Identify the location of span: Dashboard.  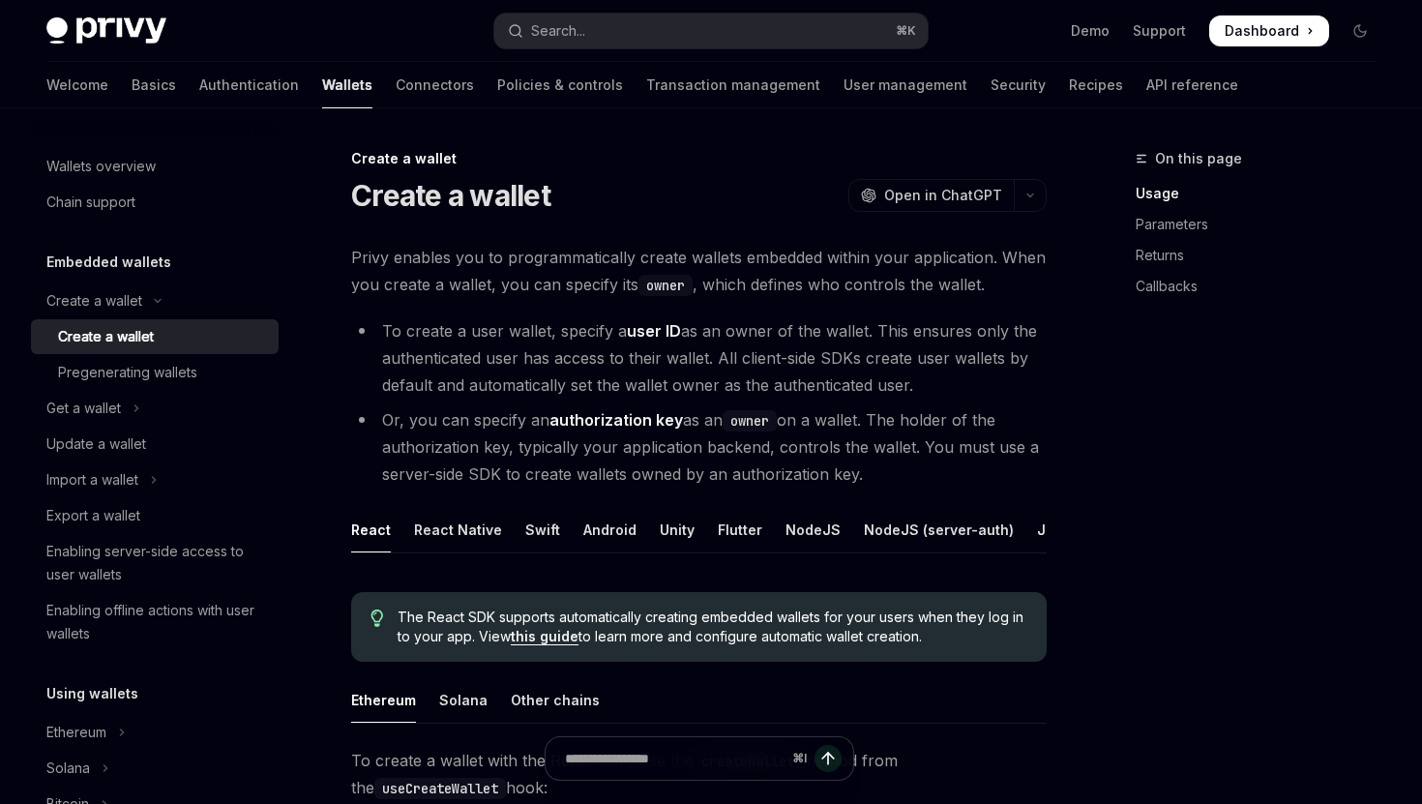
(1261, 31).